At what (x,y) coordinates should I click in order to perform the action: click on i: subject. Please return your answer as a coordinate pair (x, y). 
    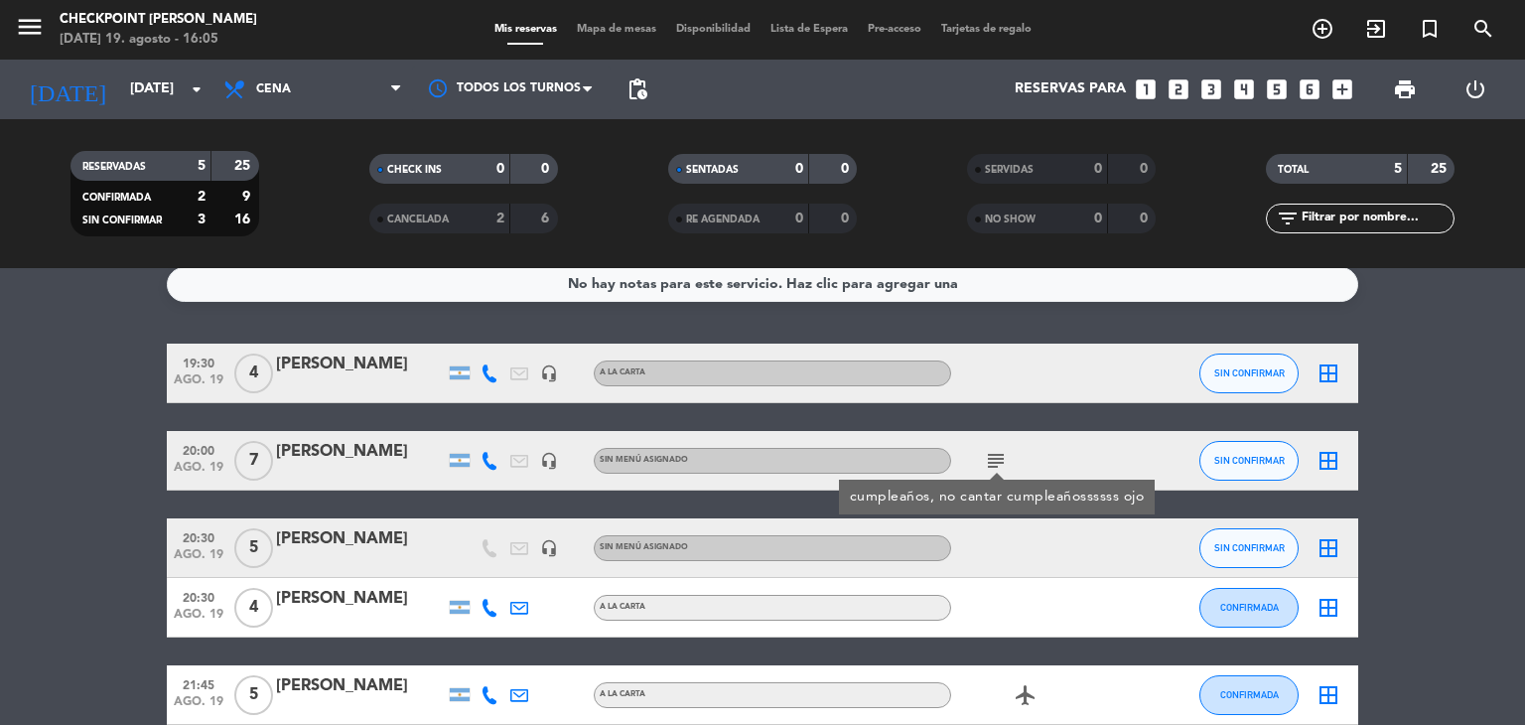
    Looking at the image, I should click on (996, 461).